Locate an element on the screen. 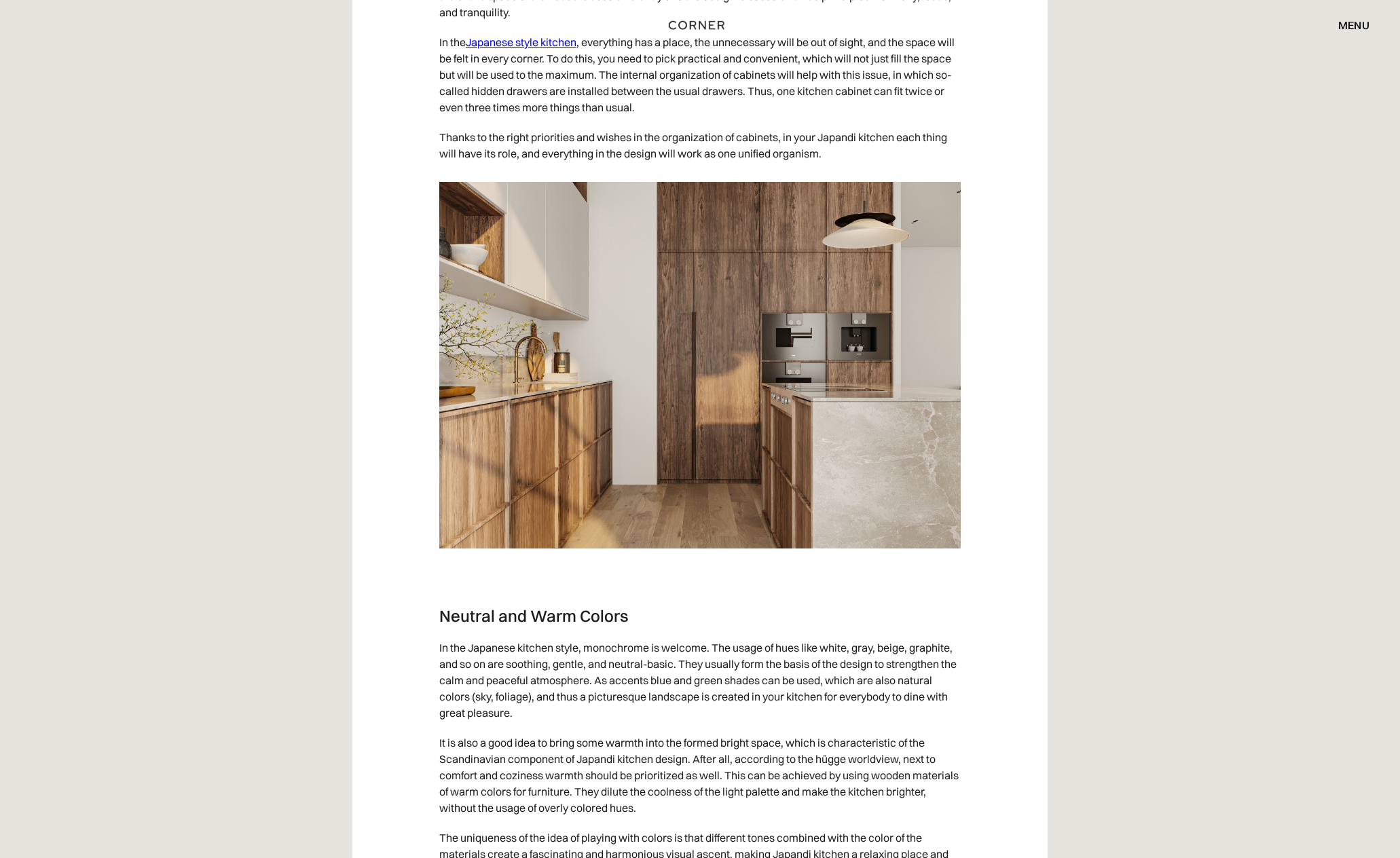 The width and height of the screenshot is (1400, 858). p: It is also a good idea to bring some warmth into the formed bright space, which is characteristic... is located at coordinates (700, 775).